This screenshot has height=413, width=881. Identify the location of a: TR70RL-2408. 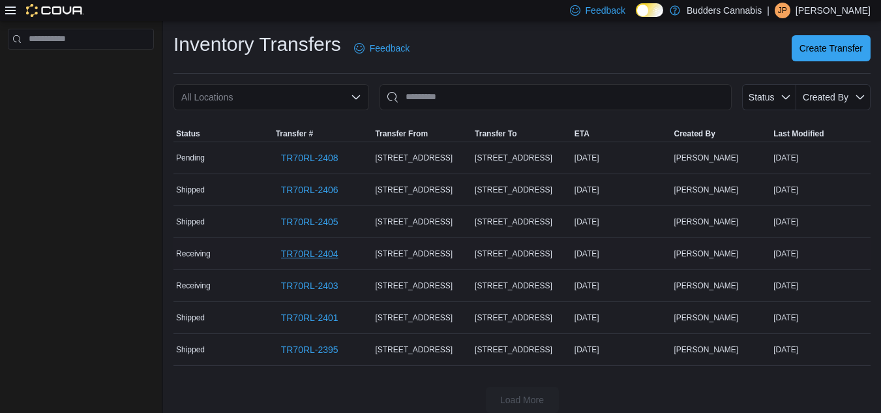
(310, 158).